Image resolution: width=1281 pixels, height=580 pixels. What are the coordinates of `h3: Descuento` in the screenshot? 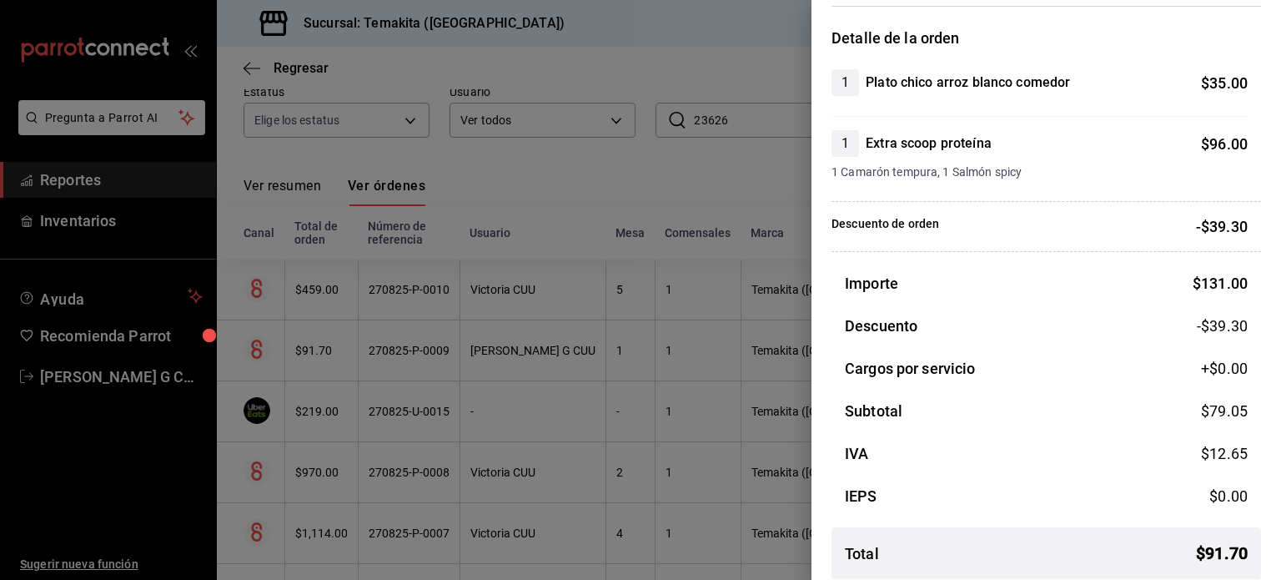 It's located at (881, 325).